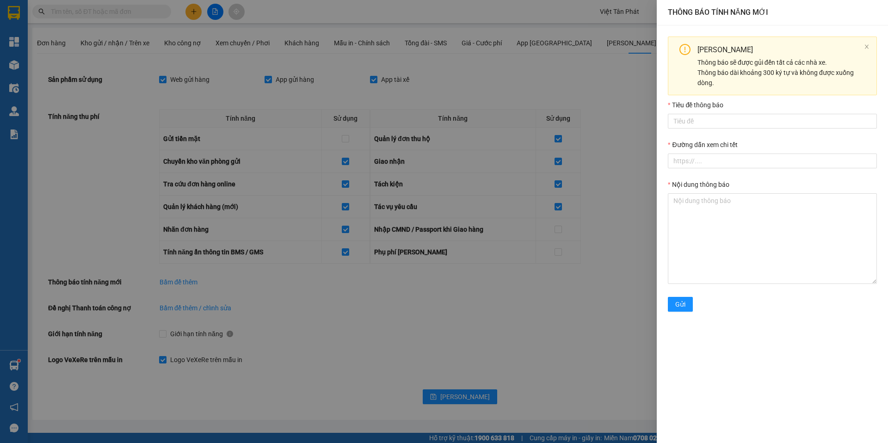 The height and width of the screenshot is (443, 888). What do you see at coordinates (680, 304) in the screenshot?
I see `span: Gửi` at bounding box center [680, 304].